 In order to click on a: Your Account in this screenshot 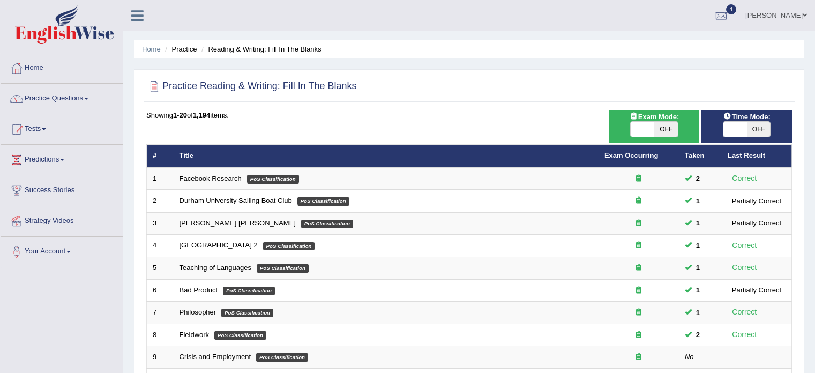, I will do `click(62, 250)`.